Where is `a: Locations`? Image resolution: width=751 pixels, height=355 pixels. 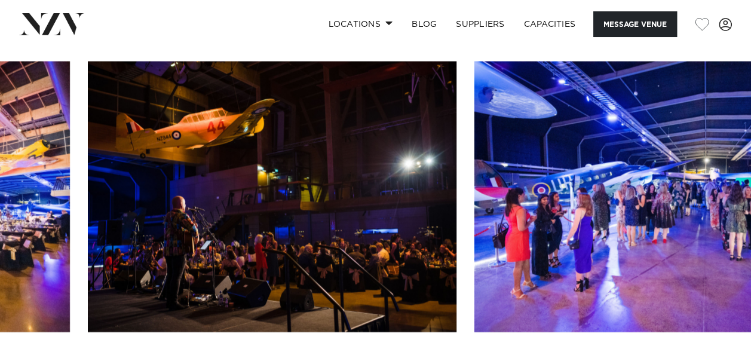 a: Locations is located at coordinates (360, 24).